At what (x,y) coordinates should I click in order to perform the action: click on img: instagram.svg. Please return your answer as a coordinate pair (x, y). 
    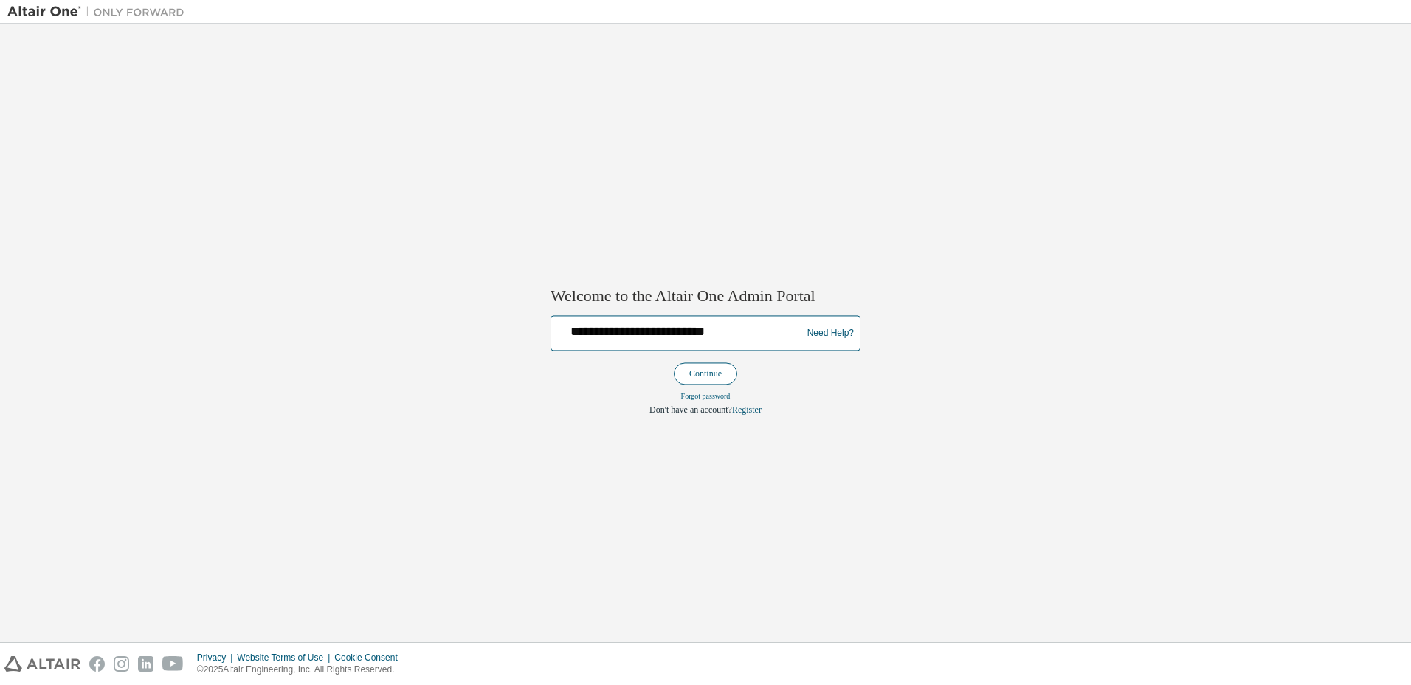
    Looking at the image, I should click on (121, 663).